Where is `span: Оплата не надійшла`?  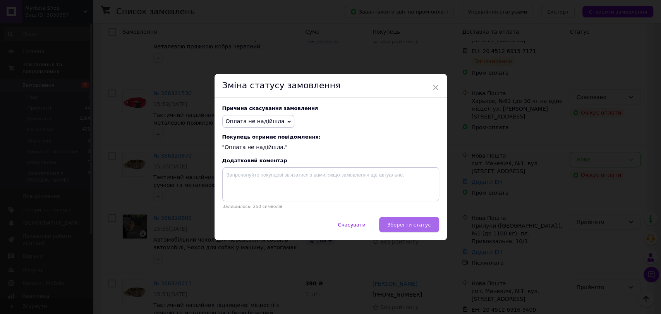
span: Оплата не надійшла is located at coordinates (255, 121).